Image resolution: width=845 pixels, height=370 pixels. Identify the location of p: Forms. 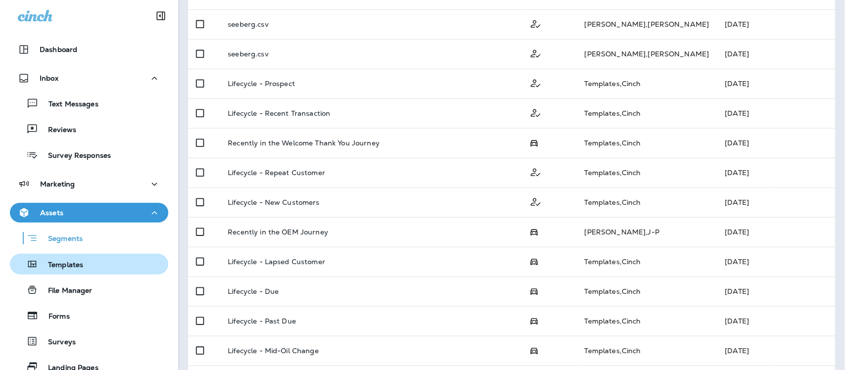
(54, 317).